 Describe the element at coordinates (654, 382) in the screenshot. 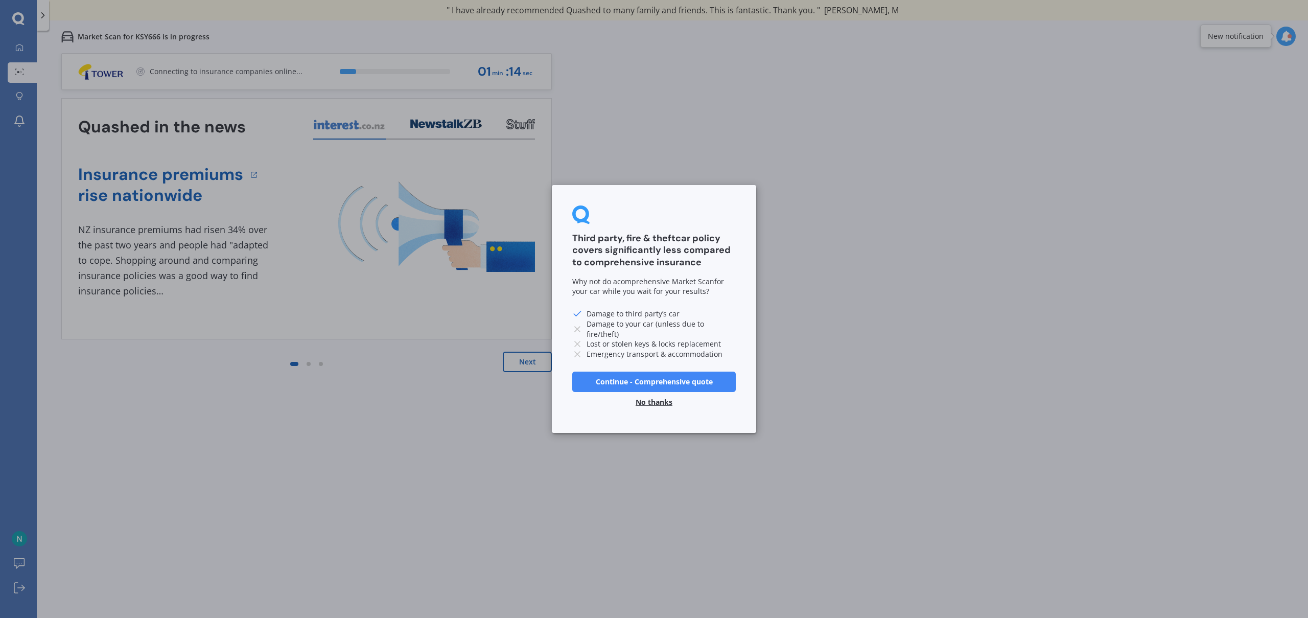

I see `button: Continue - Comprehensive quote` at that location.